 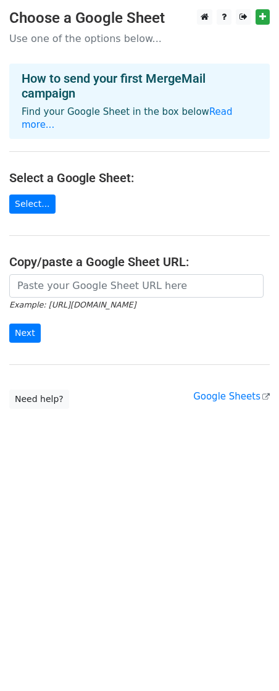 I want to click on input: Next, so click(x=25, y=333).